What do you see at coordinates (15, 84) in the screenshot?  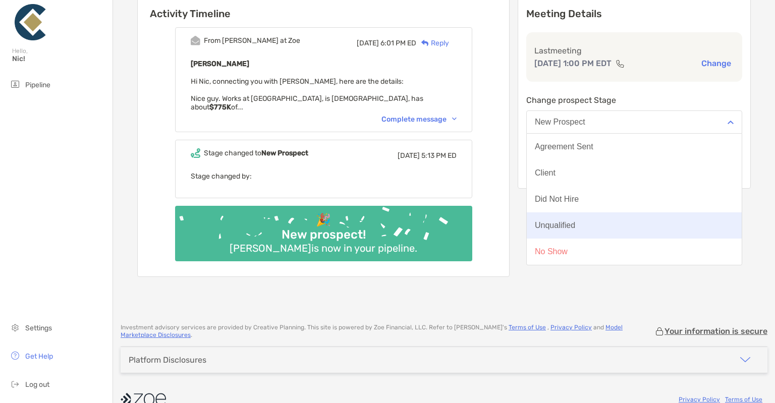 I see `img: pipeline icon` at bounding box center [15, 84].